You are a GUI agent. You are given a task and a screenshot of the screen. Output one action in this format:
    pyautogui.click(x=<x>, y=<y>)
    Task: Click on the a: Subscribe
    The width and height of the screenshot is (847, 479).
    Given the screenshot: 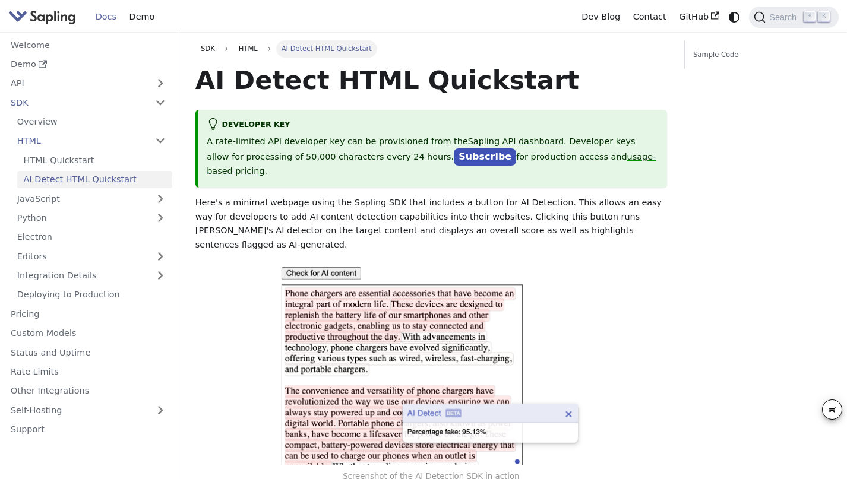 What is the action you would take?
    pyautogui.click(x=485, y=157)
    